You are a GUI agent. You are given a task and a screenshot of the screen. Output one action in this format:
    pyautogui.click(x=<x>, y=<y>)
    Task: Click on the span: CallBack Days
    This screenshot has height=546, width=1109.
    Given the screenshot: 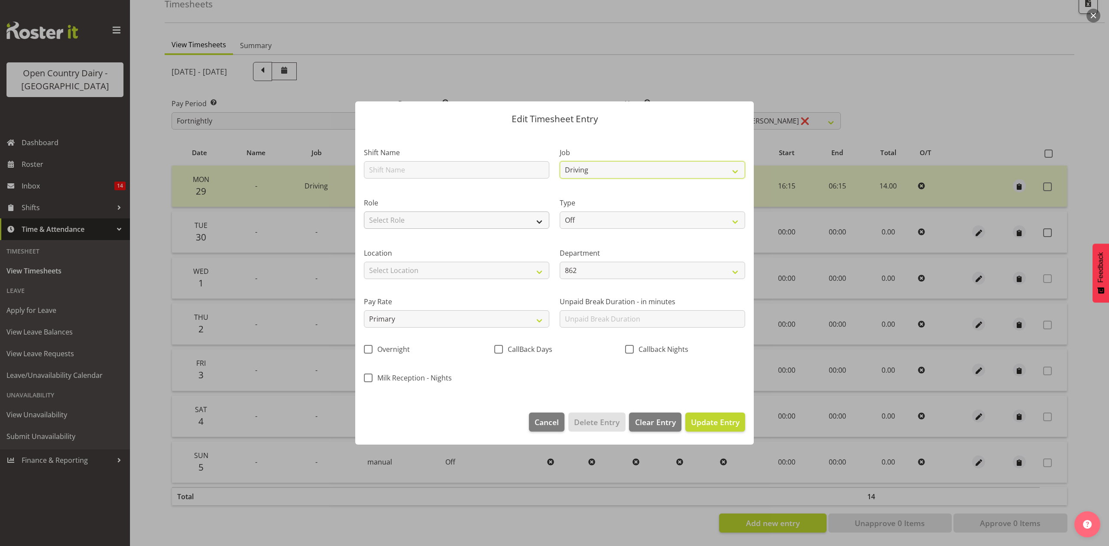 What is the action you would take?
    pyautogui.click(x=527, y=349)
    